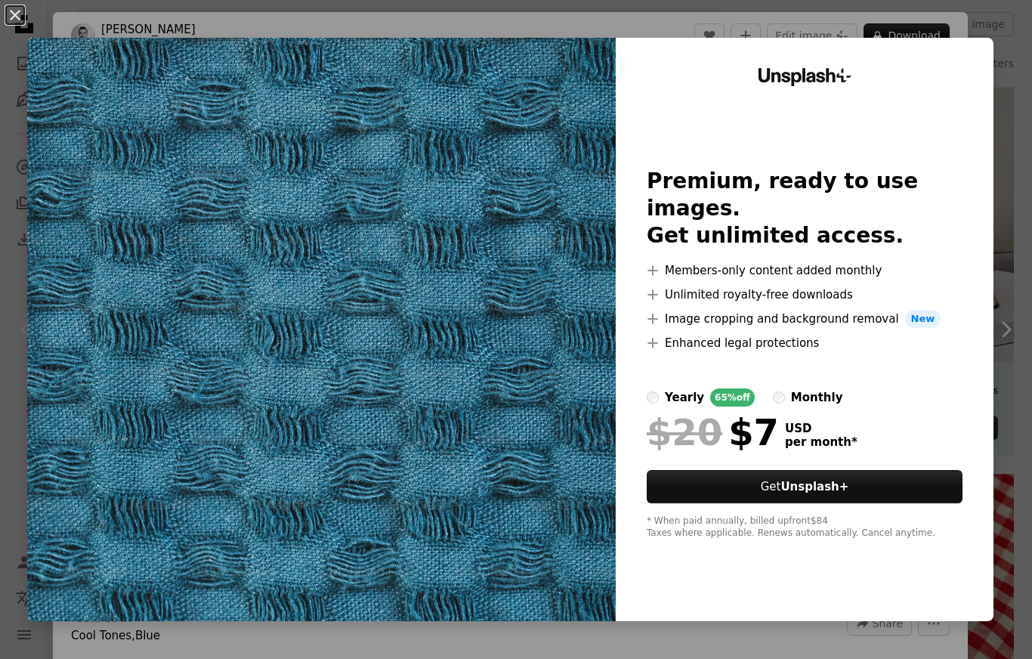 This screenshot has width=1032, height=659. What do you see at coordinates (816, 397) in the screenshot?
I see `div: monthly` at bounding box center [816, 397].